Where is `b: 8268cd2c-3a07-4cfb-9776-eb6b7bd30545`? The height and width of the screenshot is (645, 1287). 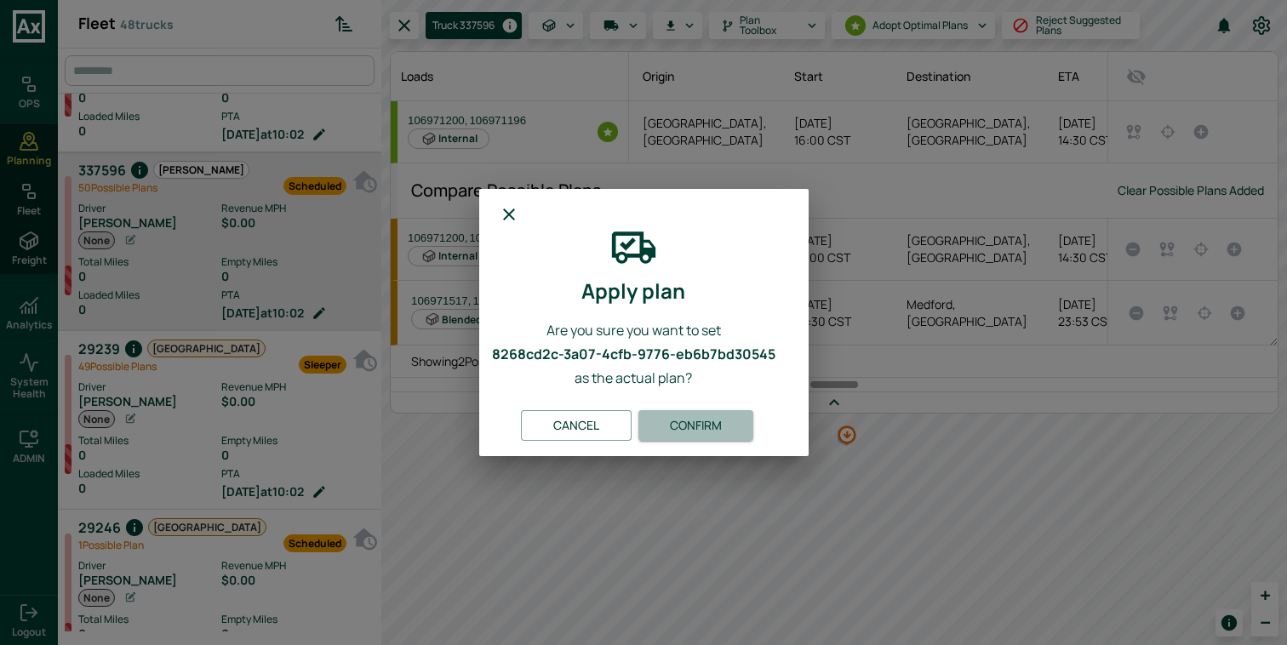 b: 8268cd2c-3a07-4cfb-9776-eb6b7bd30545 is located at coordinates (633, 354).